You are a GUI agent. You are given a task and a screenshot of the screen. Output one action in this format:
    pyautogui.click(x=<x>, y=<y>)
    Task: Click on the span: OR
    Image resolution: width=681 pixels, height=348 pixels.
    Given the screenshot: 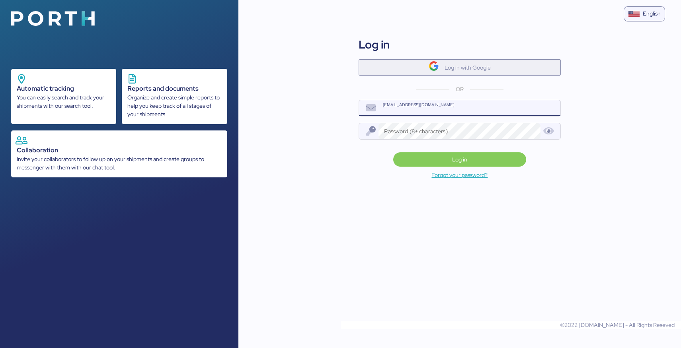 What is the action you would take?
    pyautogui.click(x=460, y=89)
    